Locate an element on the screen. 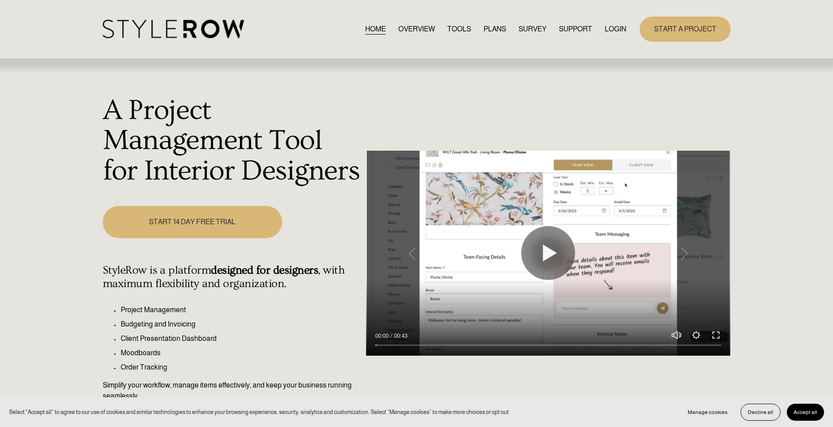 Image resolution: width=833 pixels, height=427 pixels. a: START 14 DAY FREE TRIAL is located at coordinates (192, 222).